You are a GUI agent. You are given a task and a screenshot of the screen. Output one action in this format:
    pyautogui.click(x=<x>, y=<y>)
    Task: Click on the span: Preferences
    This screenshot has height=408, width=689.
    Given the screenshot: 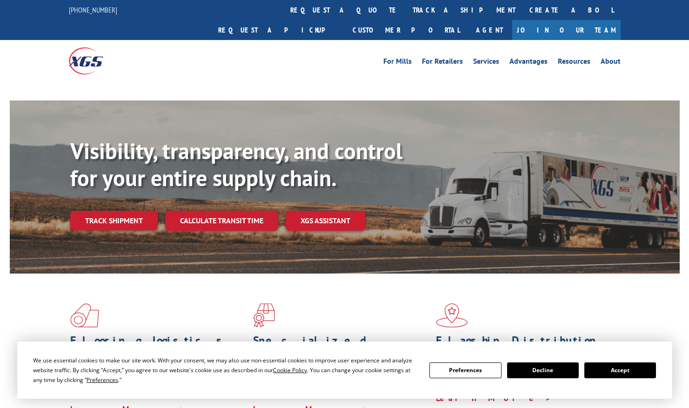 What is the action you would take?
    pyautogui.click(x=102, y=380)
    